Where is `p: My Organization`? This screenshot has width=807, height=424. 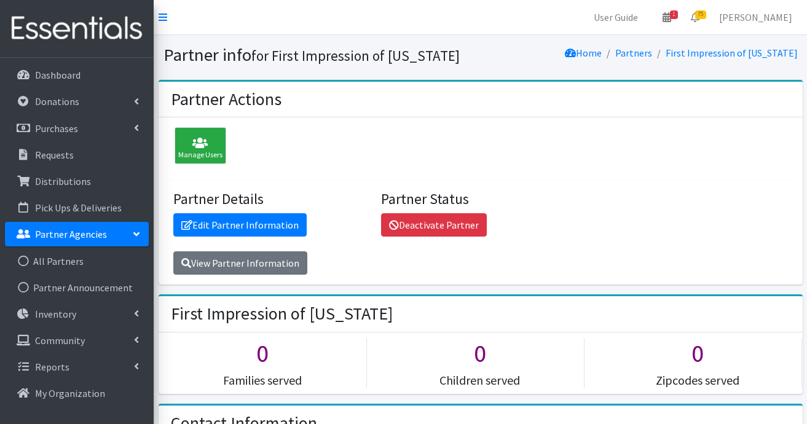 p: My Organization is located at coordinates (70, 393).